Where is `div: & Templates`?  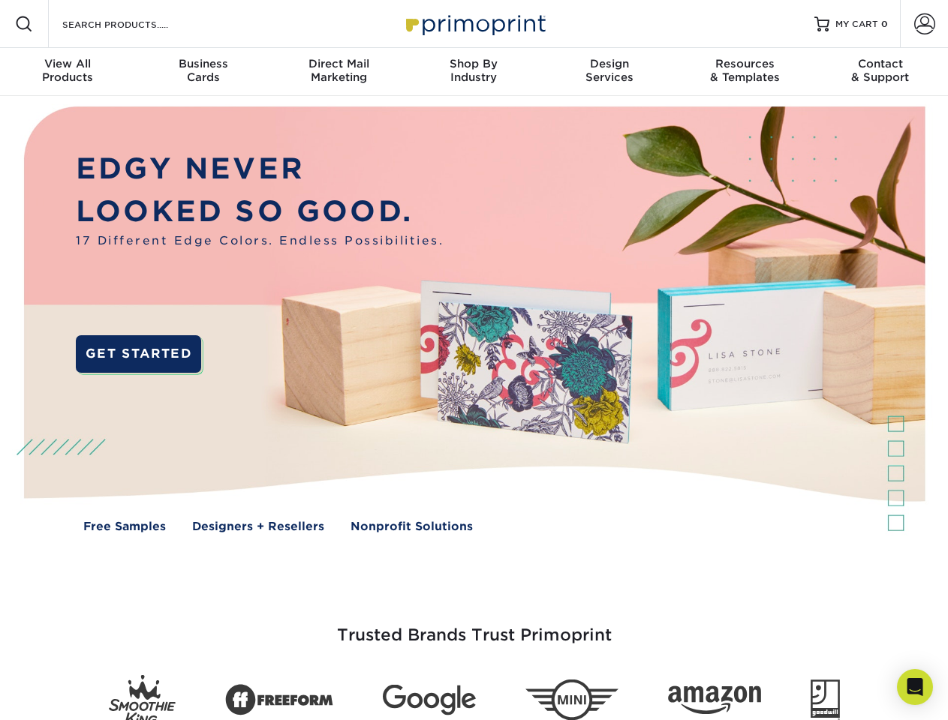 div: & Templates is located at coordinates (744, 71).